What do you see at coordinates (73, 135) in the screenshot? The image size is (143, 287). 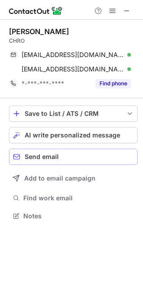 I see `button: AI write personalized message` at bounding box center [73, 135].